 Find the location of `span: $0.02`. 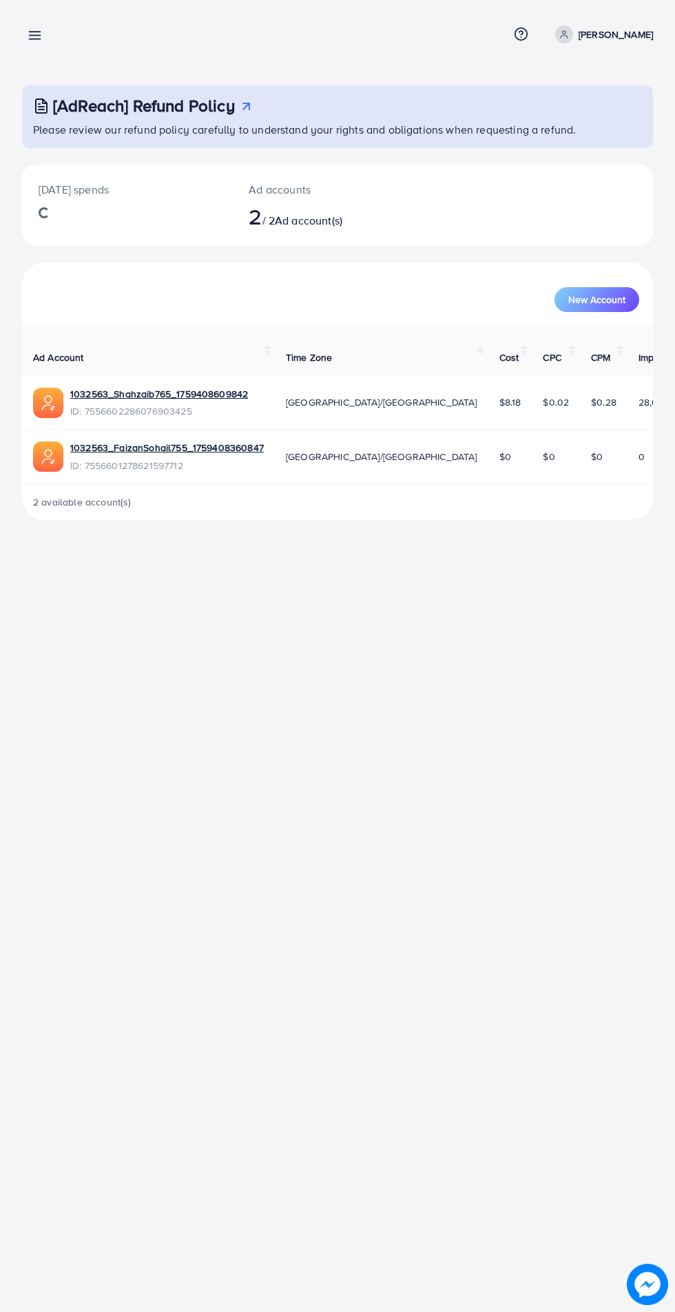

span: $0.02 is located at coordinates (556, 402).